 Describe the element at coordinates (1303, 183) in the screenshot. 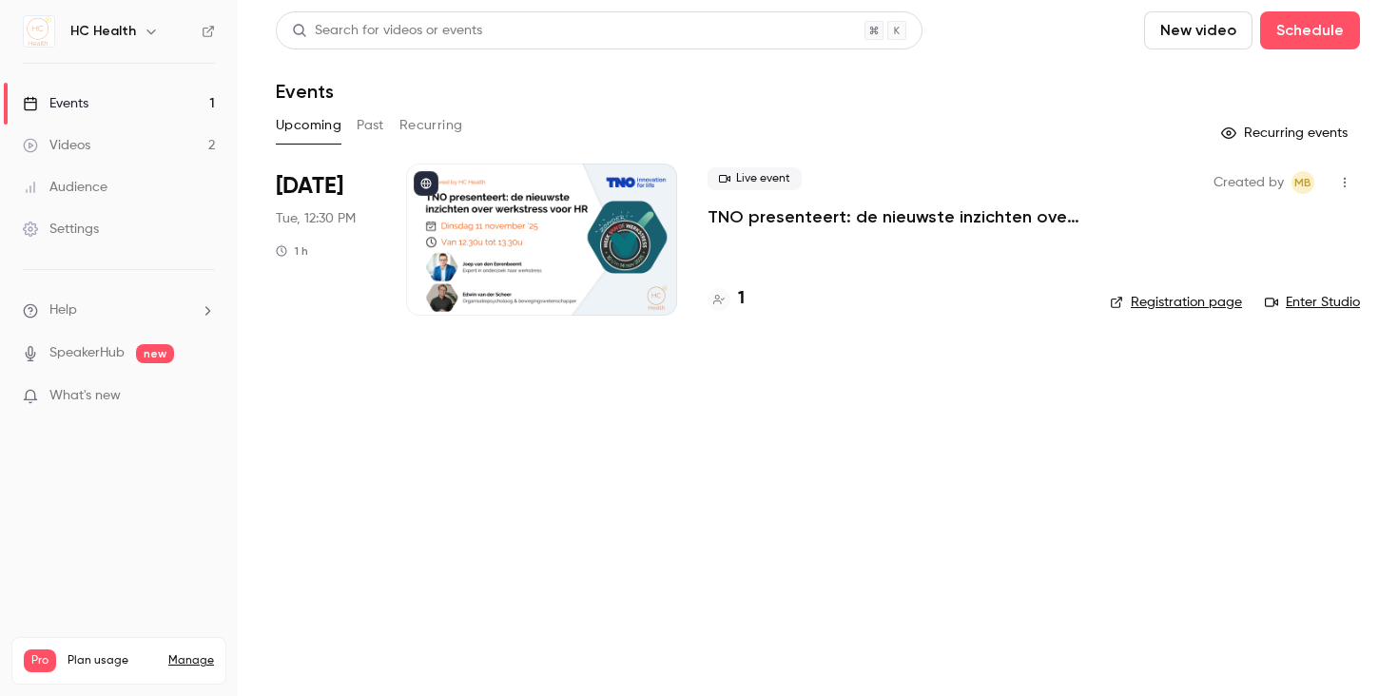

I see `span: Maya Bertolino` at that location.